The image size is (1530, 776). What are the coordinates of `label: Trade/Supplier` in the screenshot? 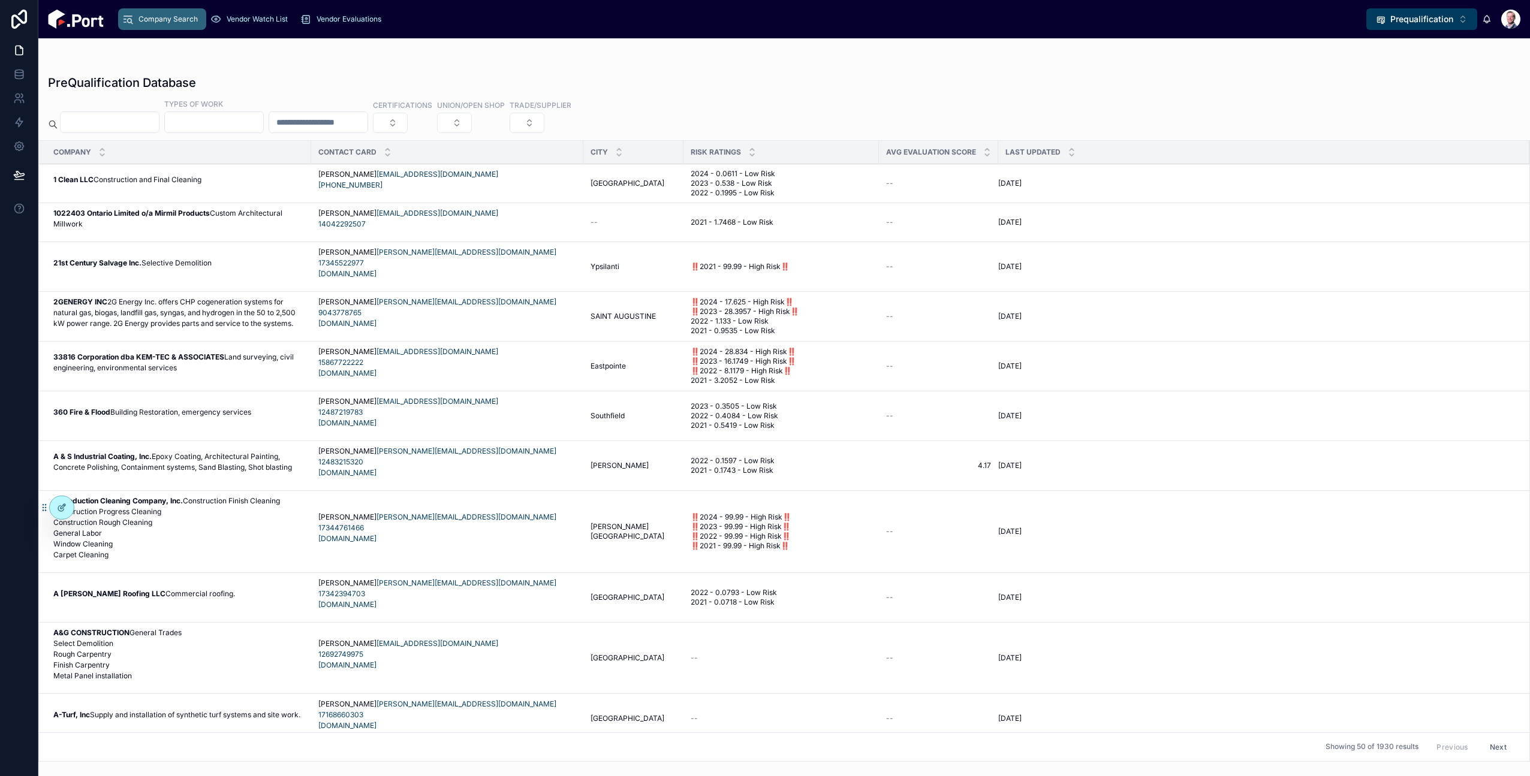 It's located at (540, 105).